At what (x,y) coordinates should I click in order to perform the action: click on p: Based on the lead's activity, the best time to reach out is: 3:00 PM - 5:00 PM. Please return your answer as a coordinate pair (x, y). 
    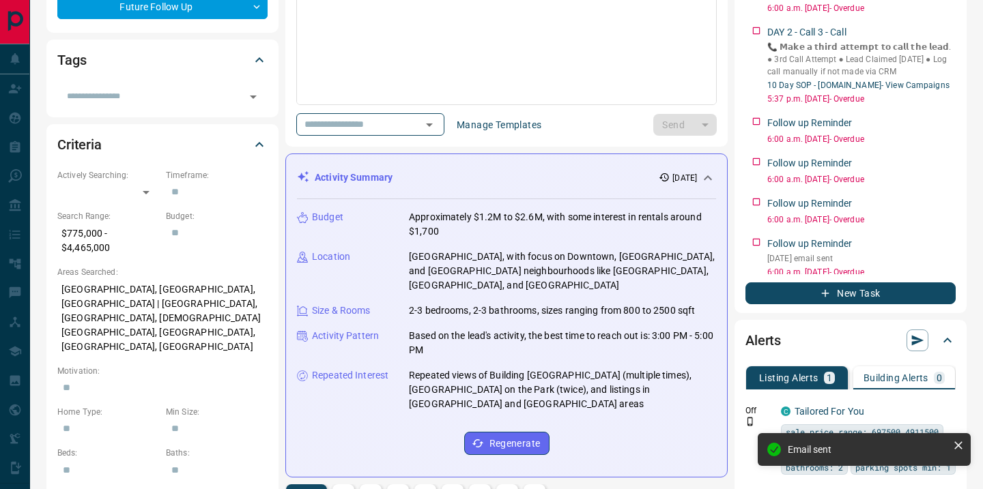
    Looking at the image, I should click on (562, 343).